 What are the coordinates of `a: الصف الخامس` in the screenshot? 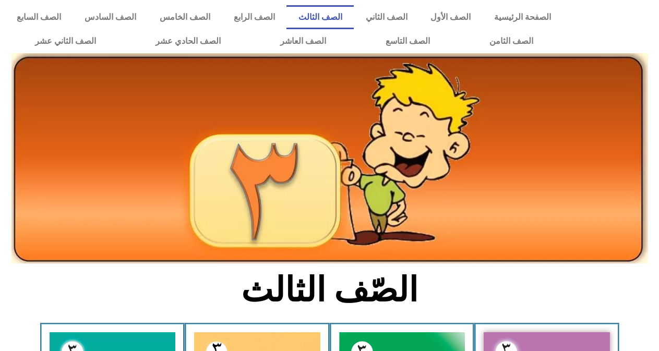 It's located at (185, 17).